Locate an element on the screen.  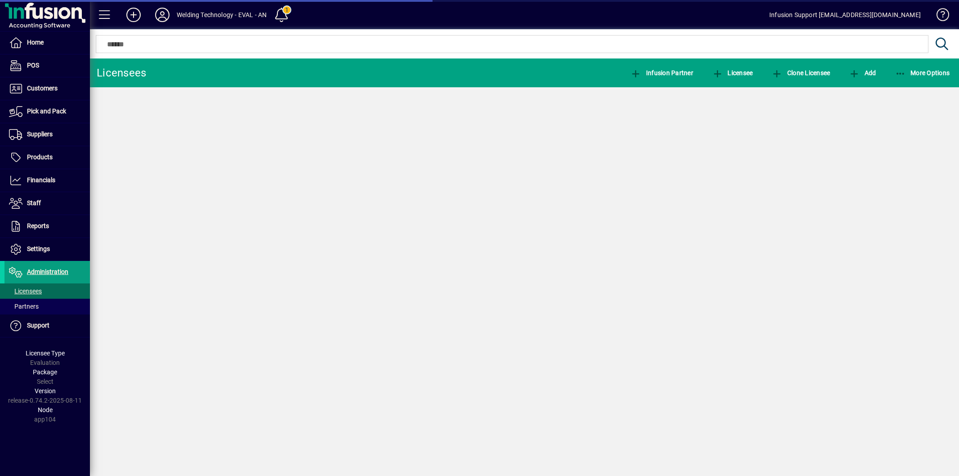
a: Products is located at coordinates (47, 157).